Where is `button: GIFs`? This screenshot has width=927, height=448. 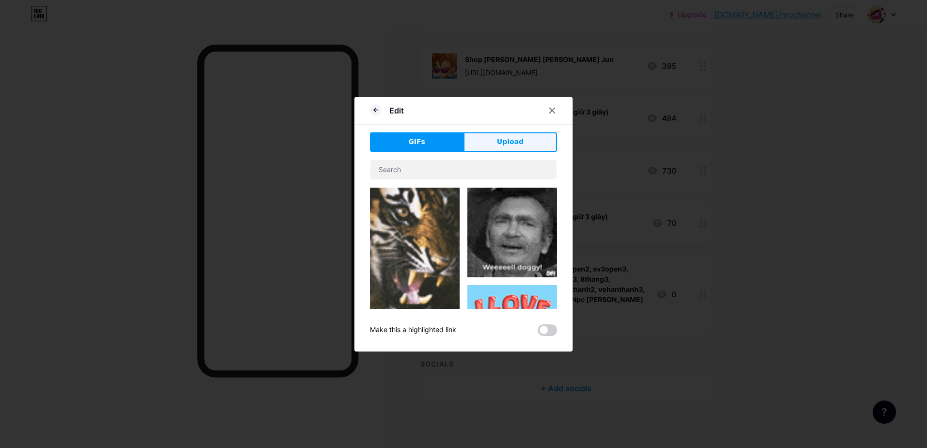 button: GIFs is located at coordinates (417, 142).